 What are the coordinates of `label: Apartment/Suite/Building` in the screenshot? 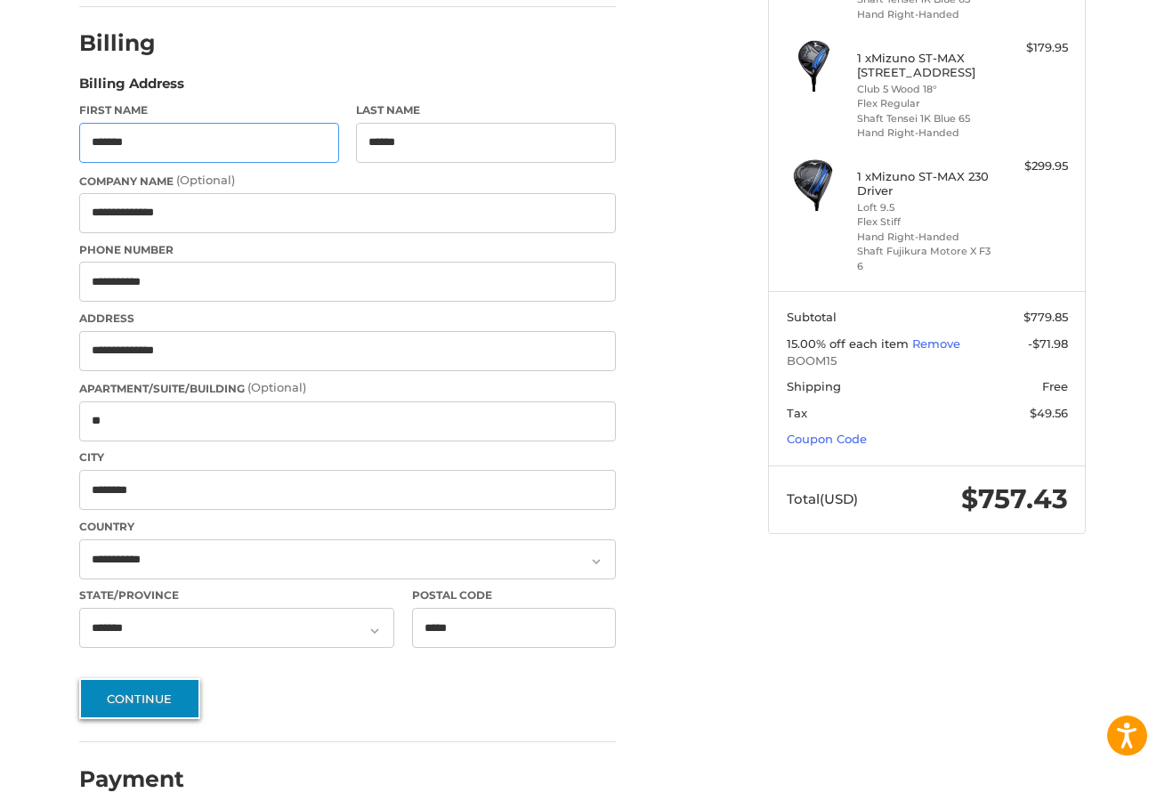 It's located at (347, 388).